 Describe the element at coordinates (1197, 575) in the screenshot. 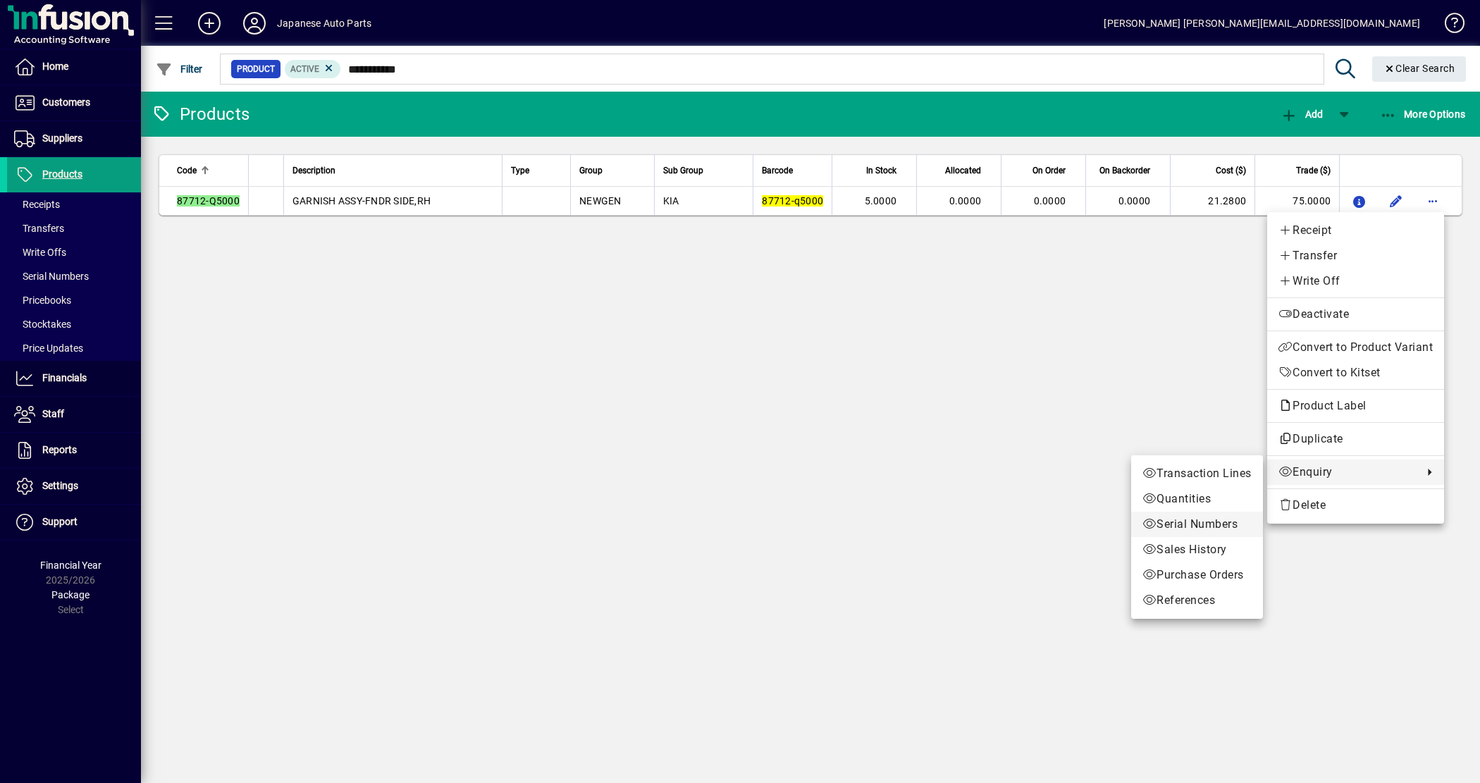

I see `span: Purchase Orders` at that location.